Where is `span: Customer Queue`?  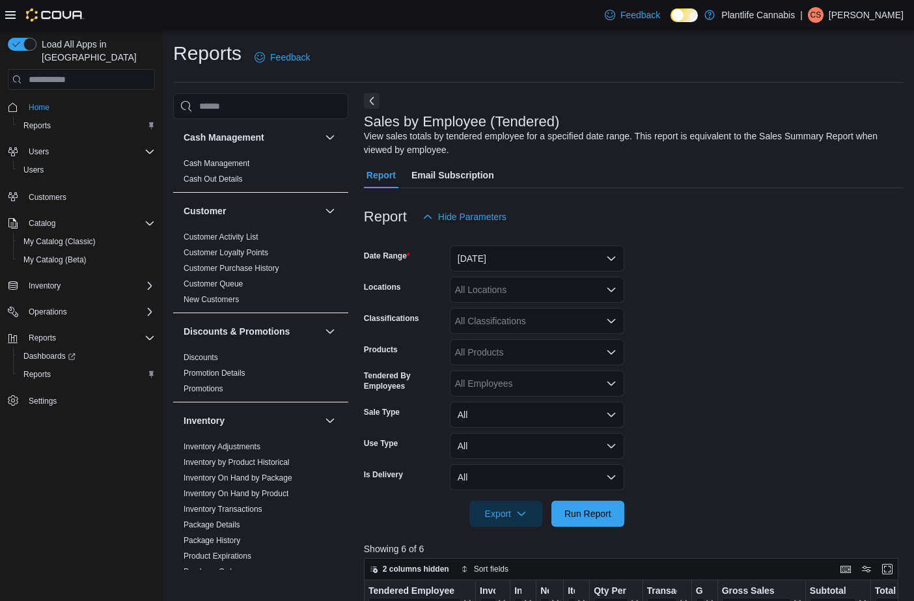
span: Customer Queue is located at coordinates (213, 284).